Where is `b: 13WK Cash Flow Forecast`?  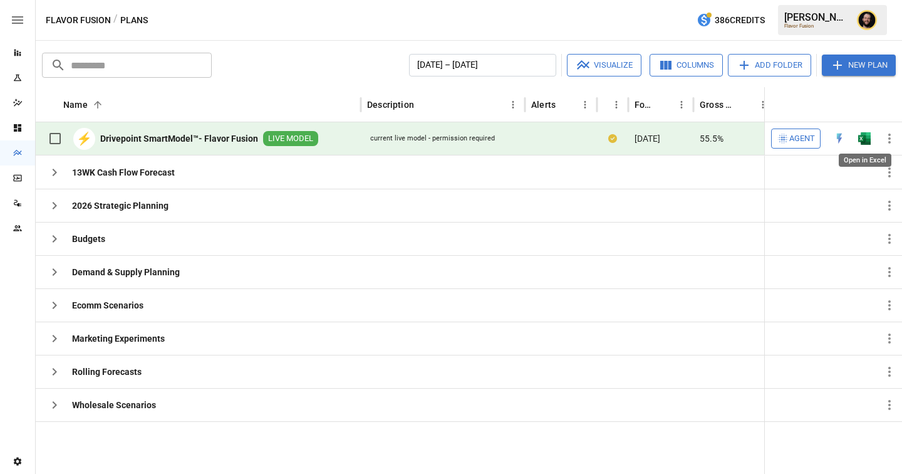 b: 13WK Cash Flow Forecast is located at coordinates (123, 172).